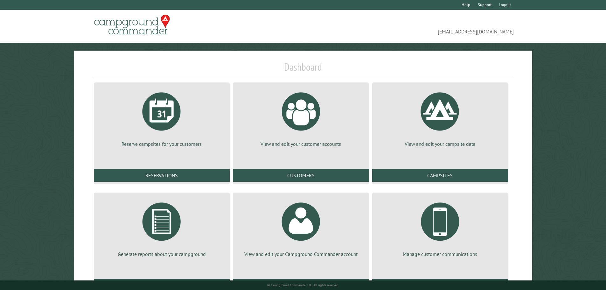 This screenshot has width=606, height=290. What do you see at coordinates (161, 175) in the screenshot?
I see `a: Reservations` at bounding box center [161, 175].